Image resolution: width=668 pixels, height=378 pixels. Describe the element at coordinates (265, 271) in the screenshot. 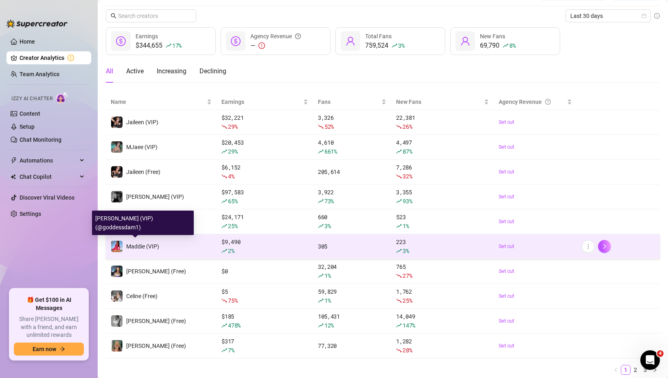

I see `div: $ 0` at that location.